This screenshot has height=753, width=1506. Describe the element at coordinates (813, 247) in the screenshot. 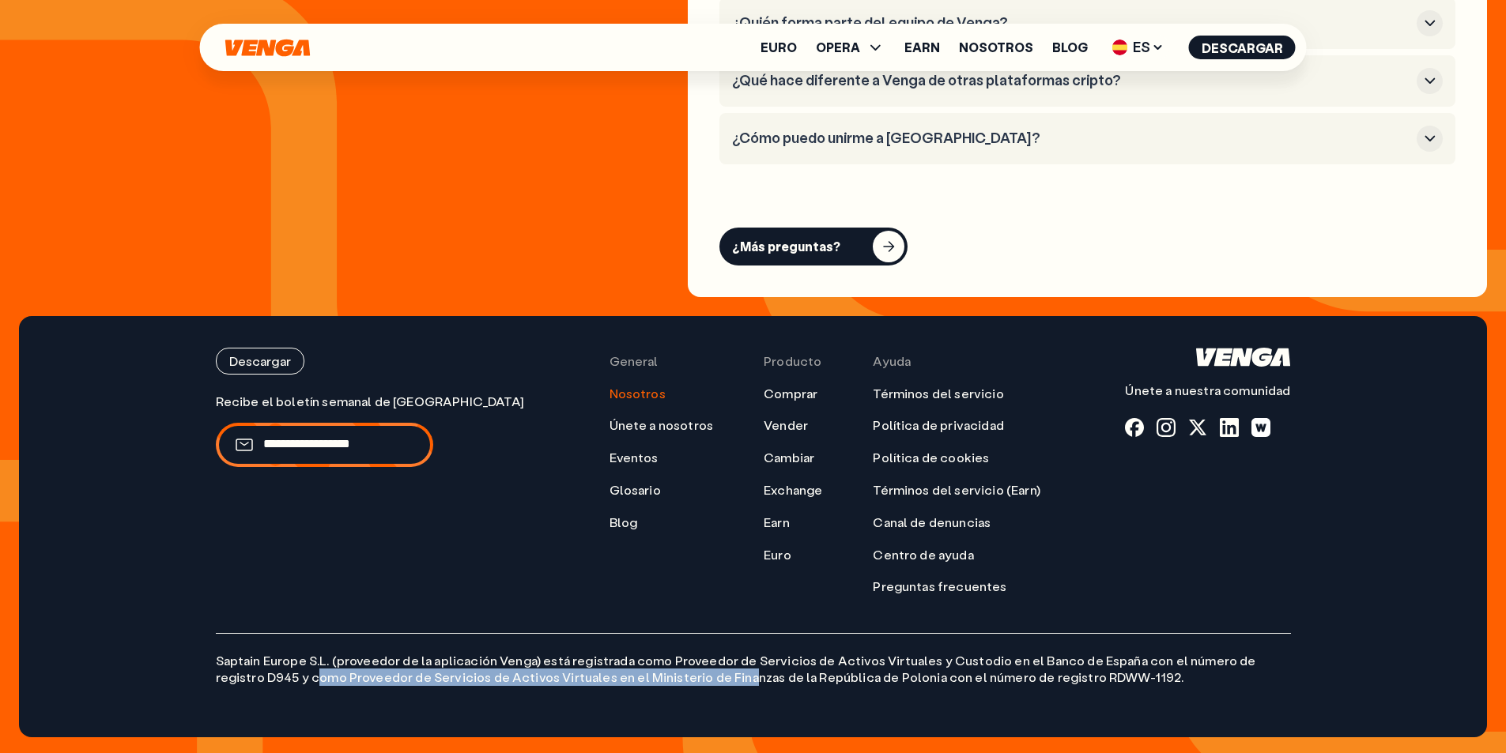

I see `a: ¿Más preguntas?` at that location.